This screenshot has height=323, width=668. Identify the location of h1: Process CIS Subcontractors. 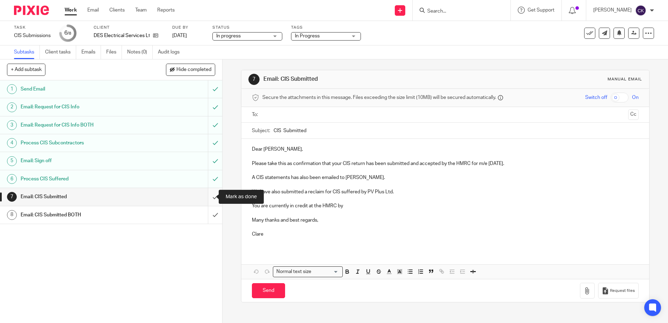
(81, 143).